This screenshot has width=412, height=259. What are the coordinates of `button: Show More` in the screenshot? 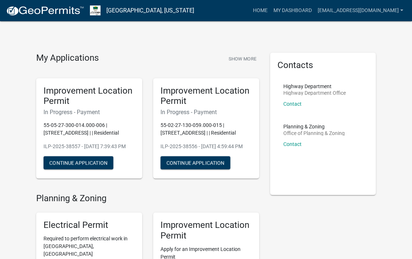 It's located at (242, 58).